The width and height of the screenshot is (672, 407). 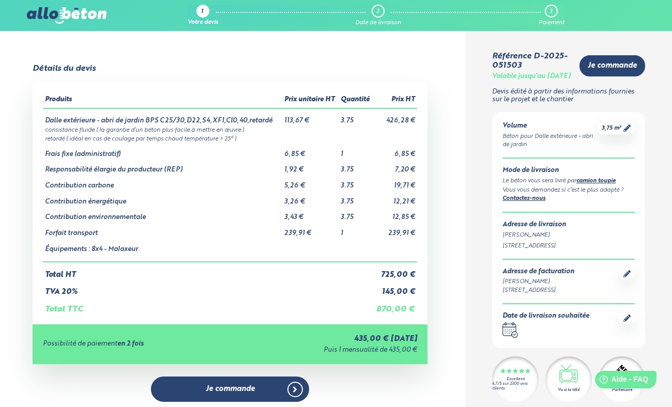 I want to click on div: Puis 1 mensualité de 435,00 €, so click(x=327, y=350).